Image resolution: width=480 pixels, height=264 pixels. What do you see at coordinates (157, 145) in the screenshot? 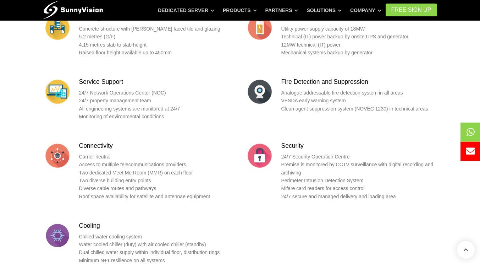
I see `h3: Connectivity` at bounding box center [157, 145].